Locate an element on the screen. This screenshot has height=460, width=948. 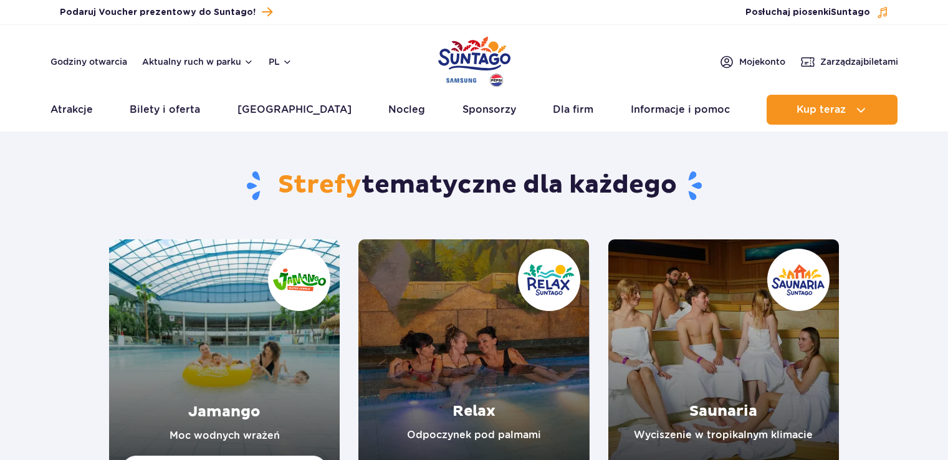
span: Suntago is located at coordinates (850, 12).